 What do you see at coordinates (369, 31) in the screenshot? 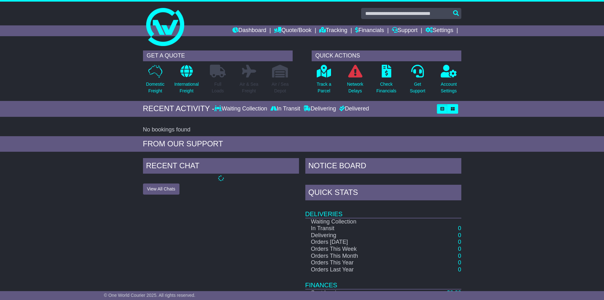
I see `a: Financials` at bounding box center [369, 31].